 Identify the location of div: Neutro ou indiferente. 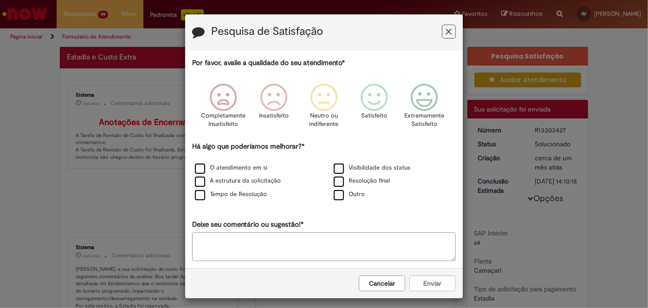
(324, 108).